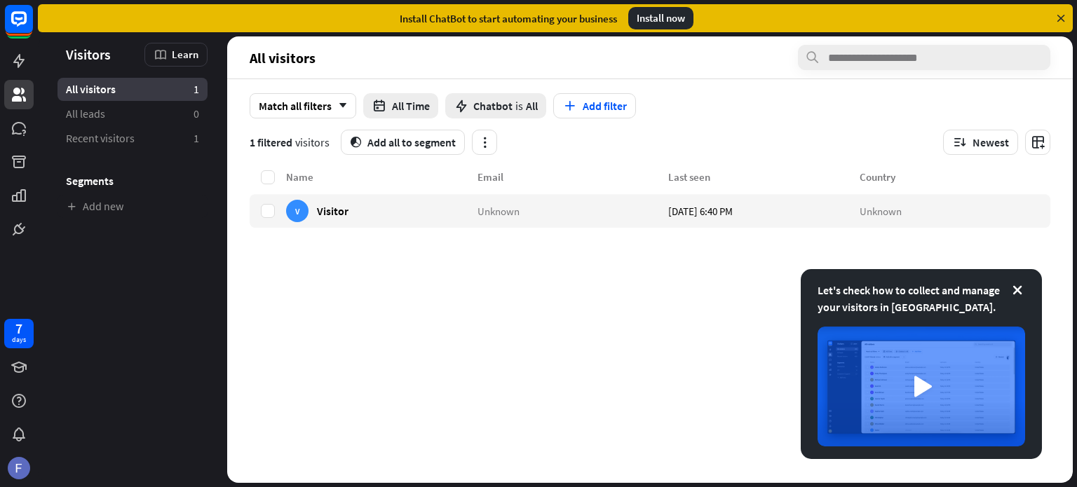 The height and width of the screenshot is (487, 1077). Describe the element at coordinates (493, 106) in the screenshot. I see `span: Chatbot` at that location.